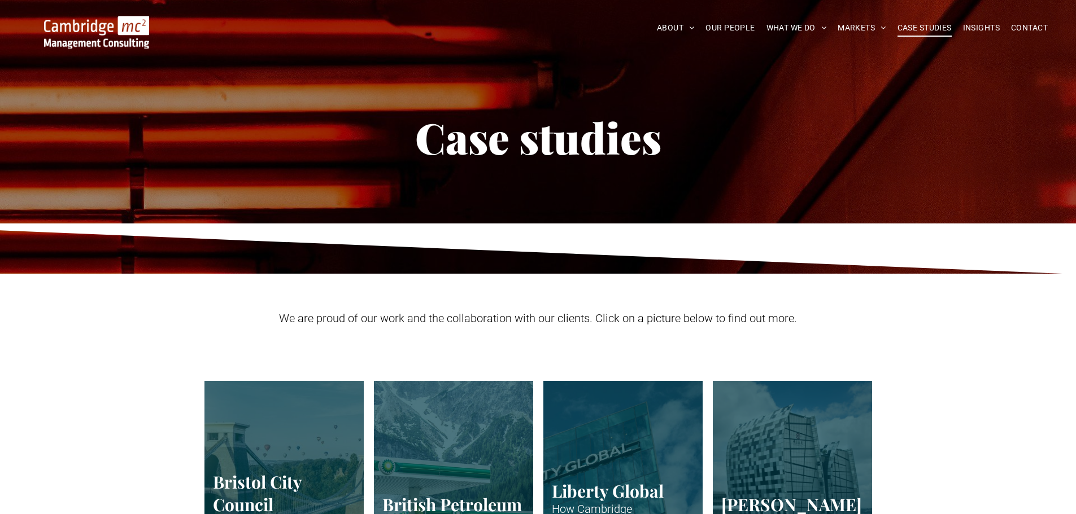  Describe the element at coordinates (1029, 28) in the screenshot. I see `a: CONTACT` at that location.